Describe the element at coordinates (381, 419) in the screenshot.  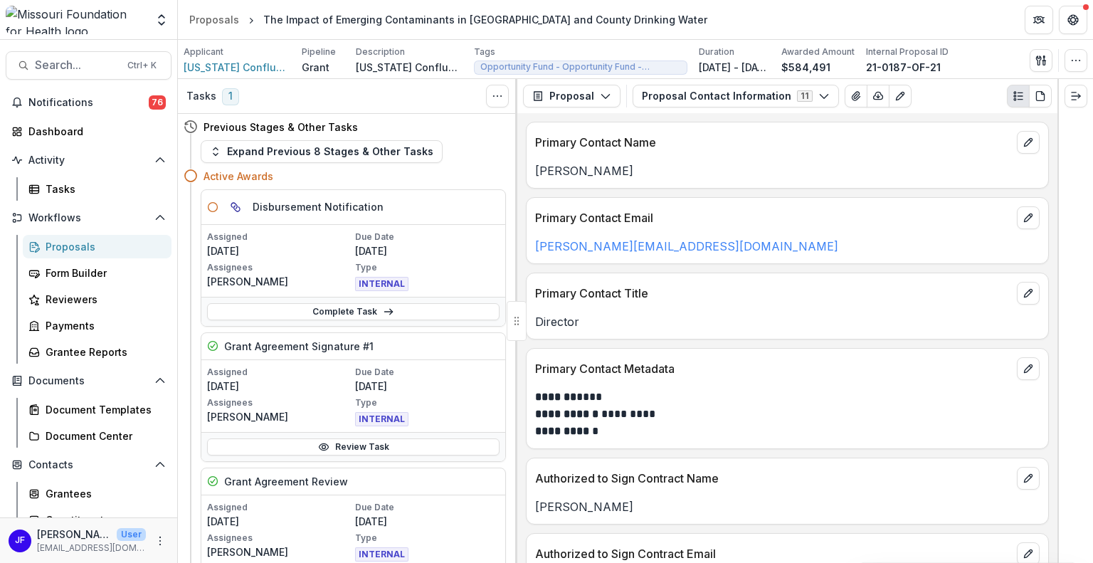
I see `span: INTERNAL` at that location.